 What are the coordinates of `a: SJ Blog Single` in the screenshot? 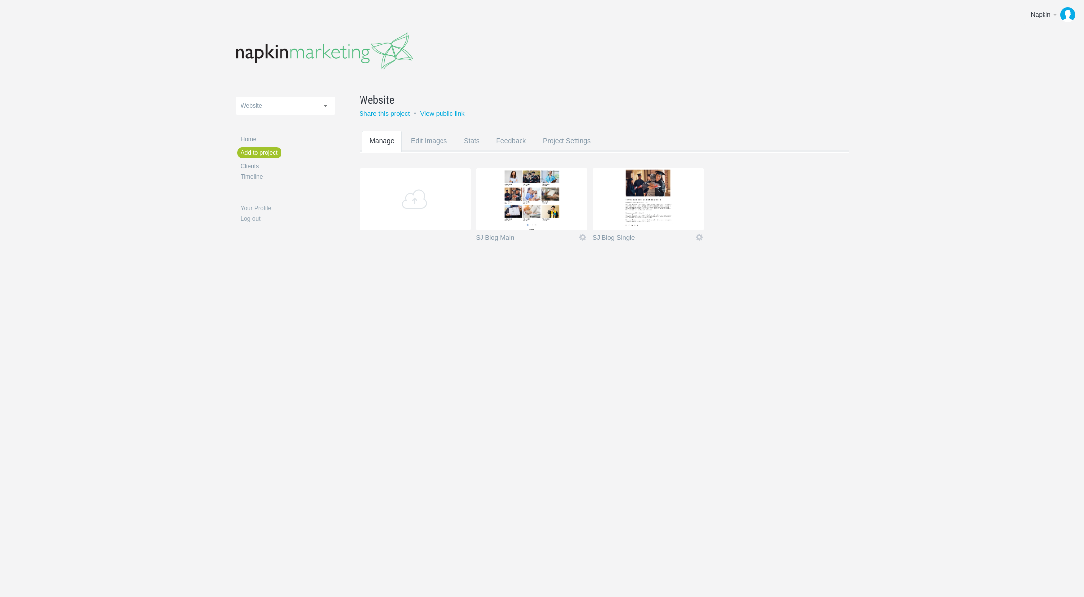 It's located at (644, 239).